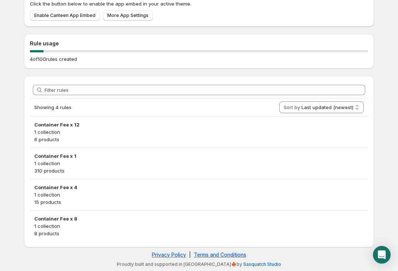 The width and height of the screenshot is (398, 271). What do you see at coordinates (128, 15) in the screenshot?
I see `a: More App Settings` at bounding box center [128, 15].